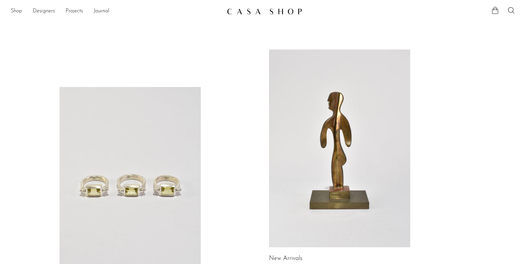  I want to click on nav: Desktop navigation, so click(116, 11).